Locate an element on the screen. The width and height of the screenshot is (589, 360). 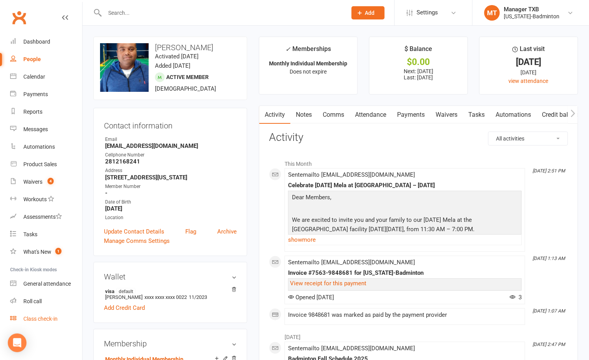
p: Dear Members, is located at coordinates (405, 198).